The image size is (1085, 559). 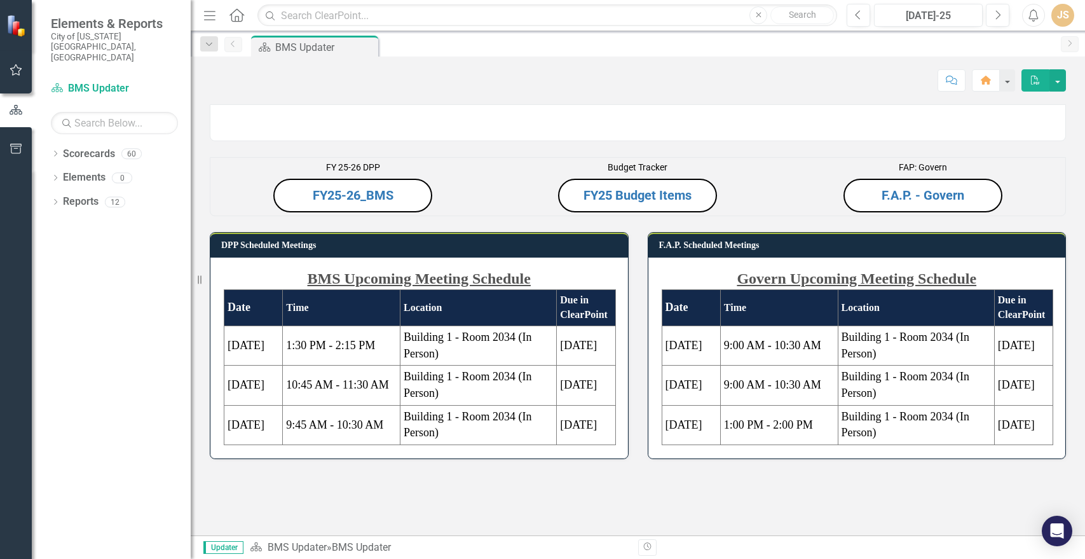 I want to click on a: F.A.P. - Govern, so click(x=923, y=195).